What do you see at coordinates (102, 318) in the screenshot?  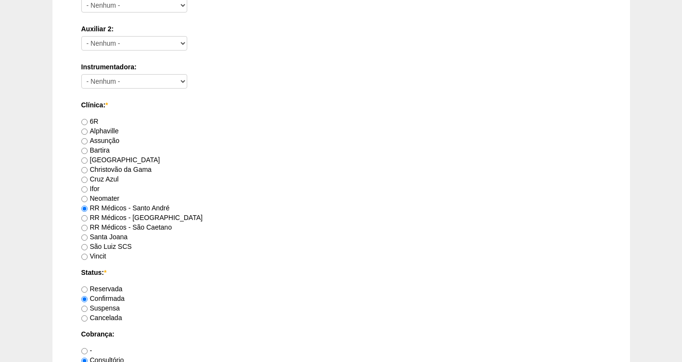 I see `label: Cancelada` at bounding box center [102, 318].